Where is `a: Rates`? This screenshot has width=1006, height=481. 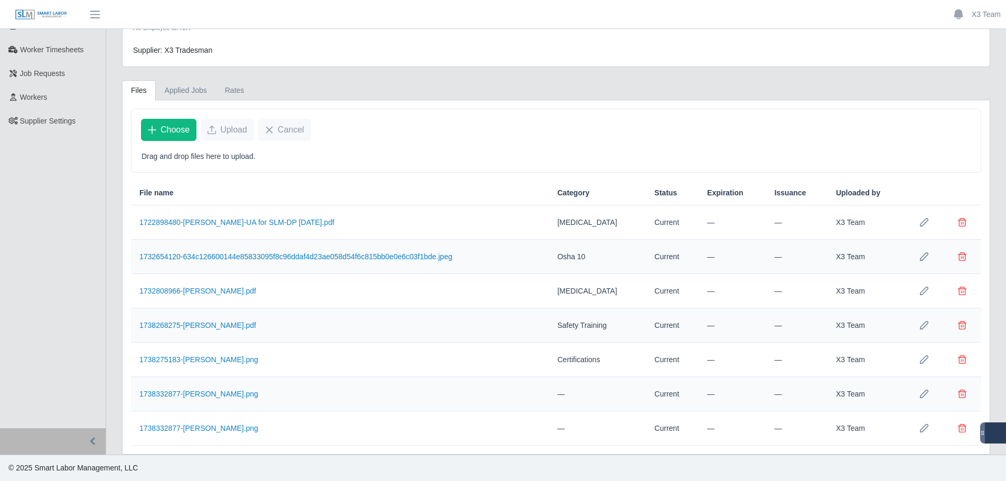
a: Rates is located at coordinates (234, 90).